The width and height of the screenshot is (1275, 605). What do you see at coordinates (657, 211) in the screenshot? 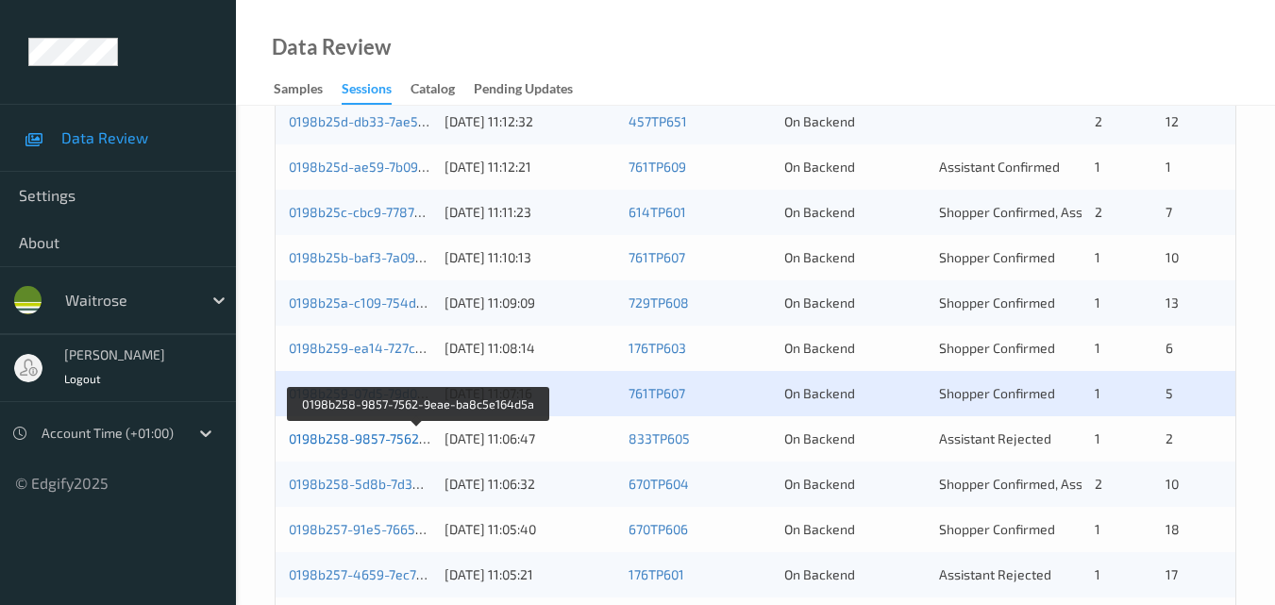
I see `a: 614TP601` at bounding box center [657, 211].